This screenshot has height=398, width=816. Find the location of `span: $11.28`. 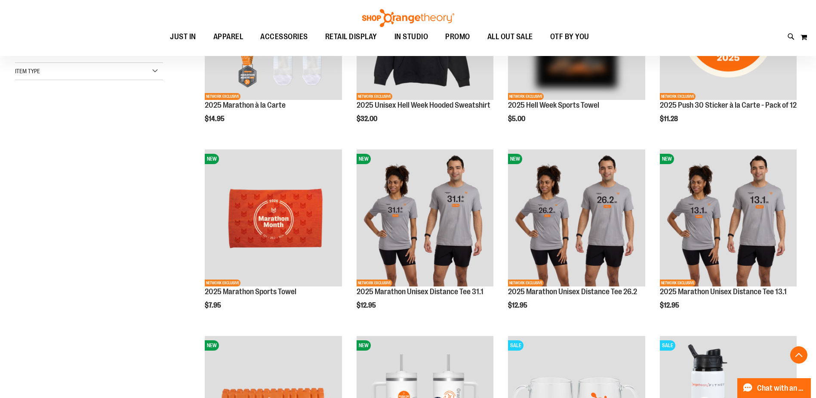

span: $11.28 is located at coordinates (670, 119).